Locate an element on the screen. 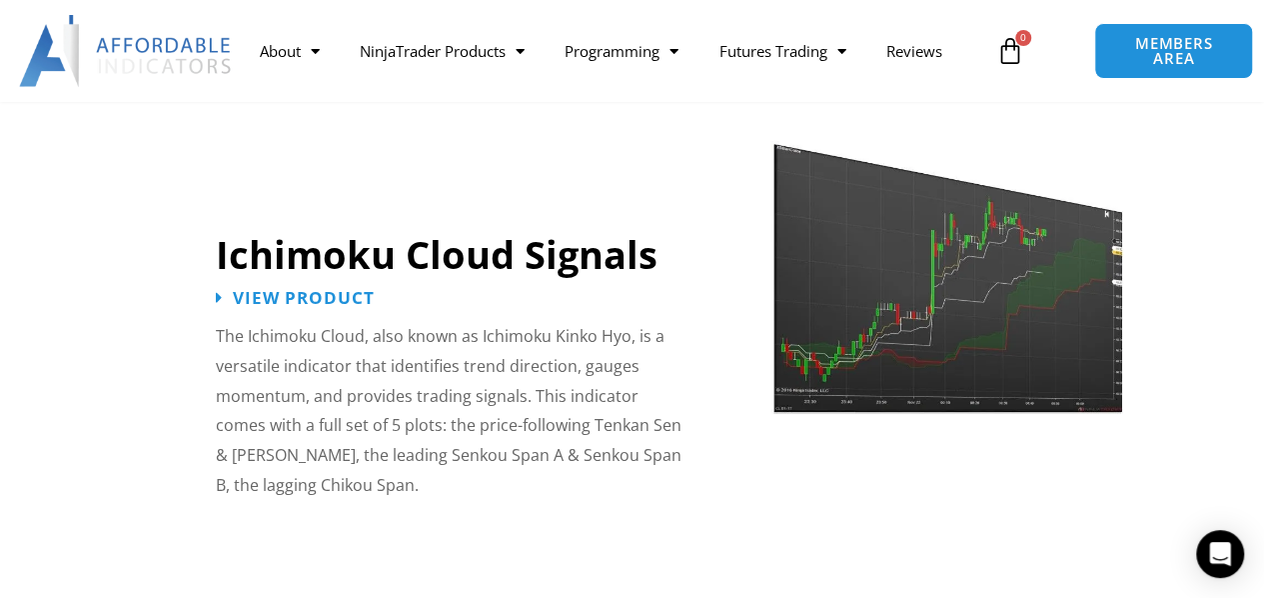  span: View Product is located at coordinates (304, 297).